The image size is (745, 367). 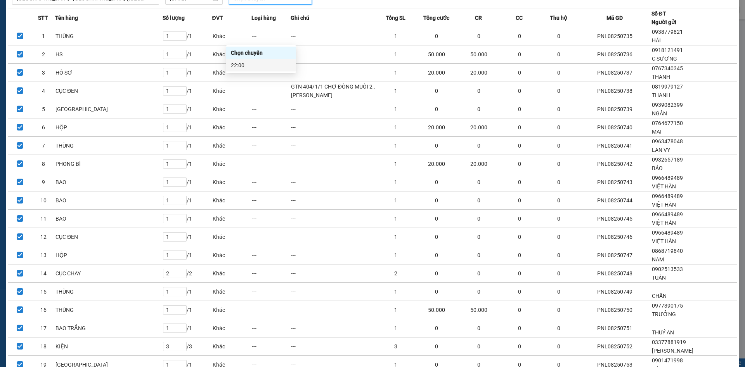 I want to click on td: PNL08250746, so click(x=615, y=237).